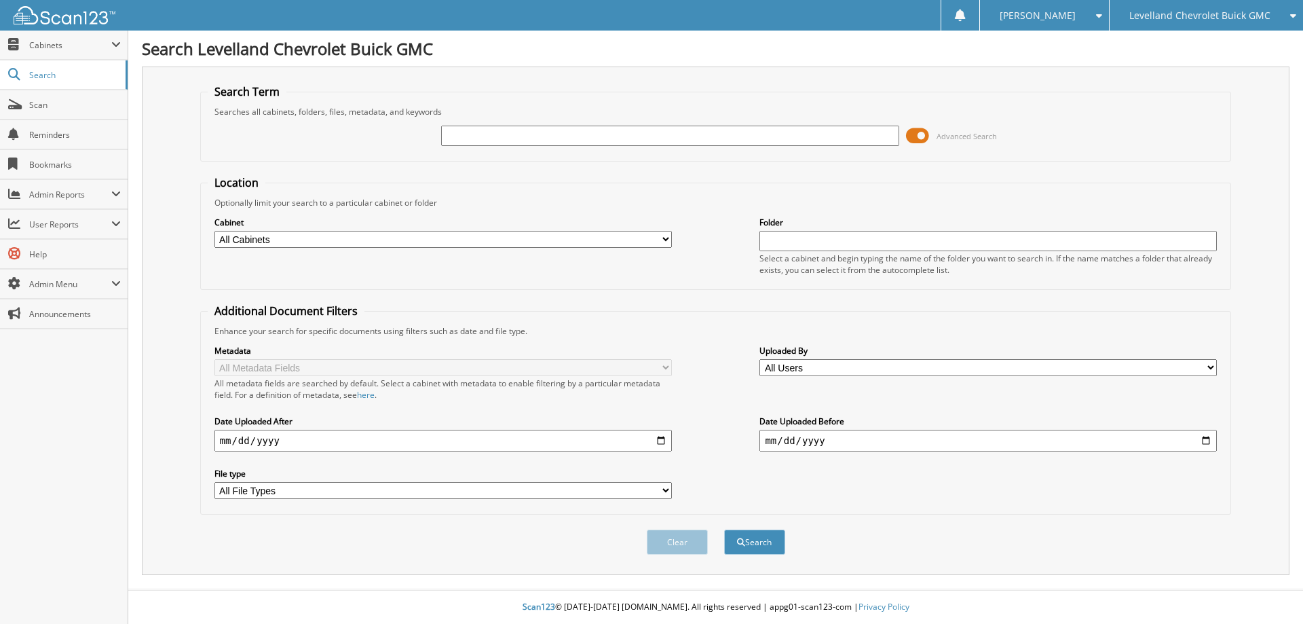 This screenshot has width=1303, height=624. Describe the element at coordinates (75, 254) in the screenshot. I see `span: Help` at that location.